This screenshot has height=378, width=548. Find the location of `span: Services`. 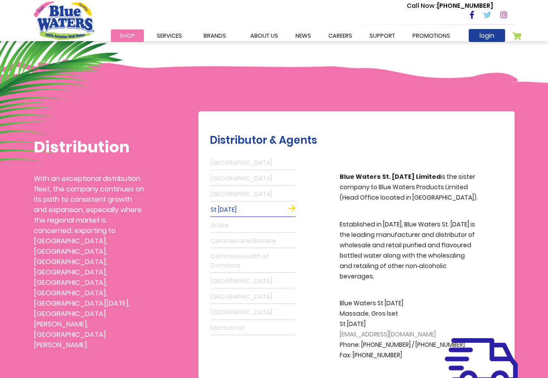

span: Services is located at coordinates (169, 36).